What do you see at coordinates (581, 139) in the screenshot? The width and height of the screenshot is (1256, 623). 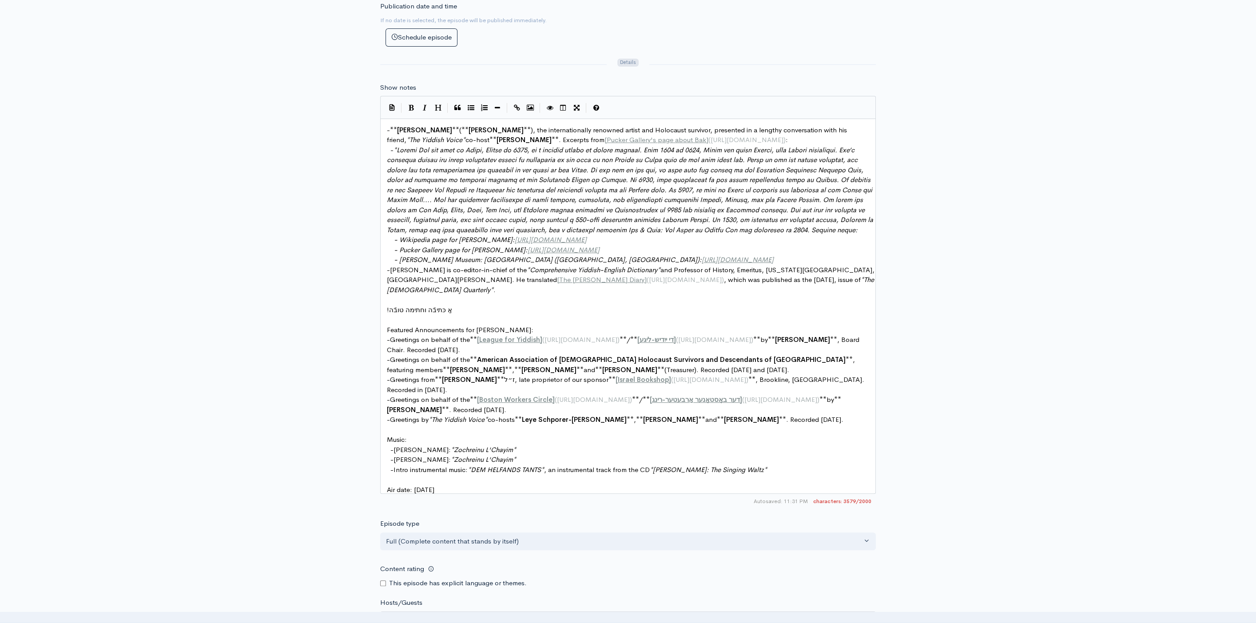 I see `span: . Excerpts from` at bounding box center [581, 139].